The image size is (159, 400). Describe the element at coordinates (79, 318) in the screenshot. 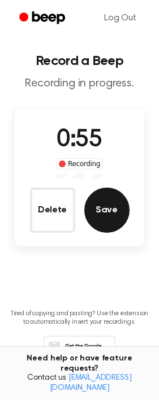

I see `p: Tired of copying and pasting? Use the extension to automatically insert your recordings.` at that location.